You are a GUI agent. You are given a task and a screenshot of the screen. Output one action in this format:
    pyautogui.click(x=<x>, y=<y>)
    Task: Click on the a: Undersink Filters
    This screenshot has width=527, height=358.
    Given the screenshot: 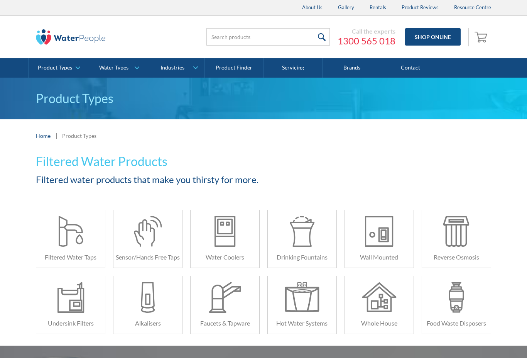 What is the action you would take?
    pyautogui.click(x=71, y=304)
    